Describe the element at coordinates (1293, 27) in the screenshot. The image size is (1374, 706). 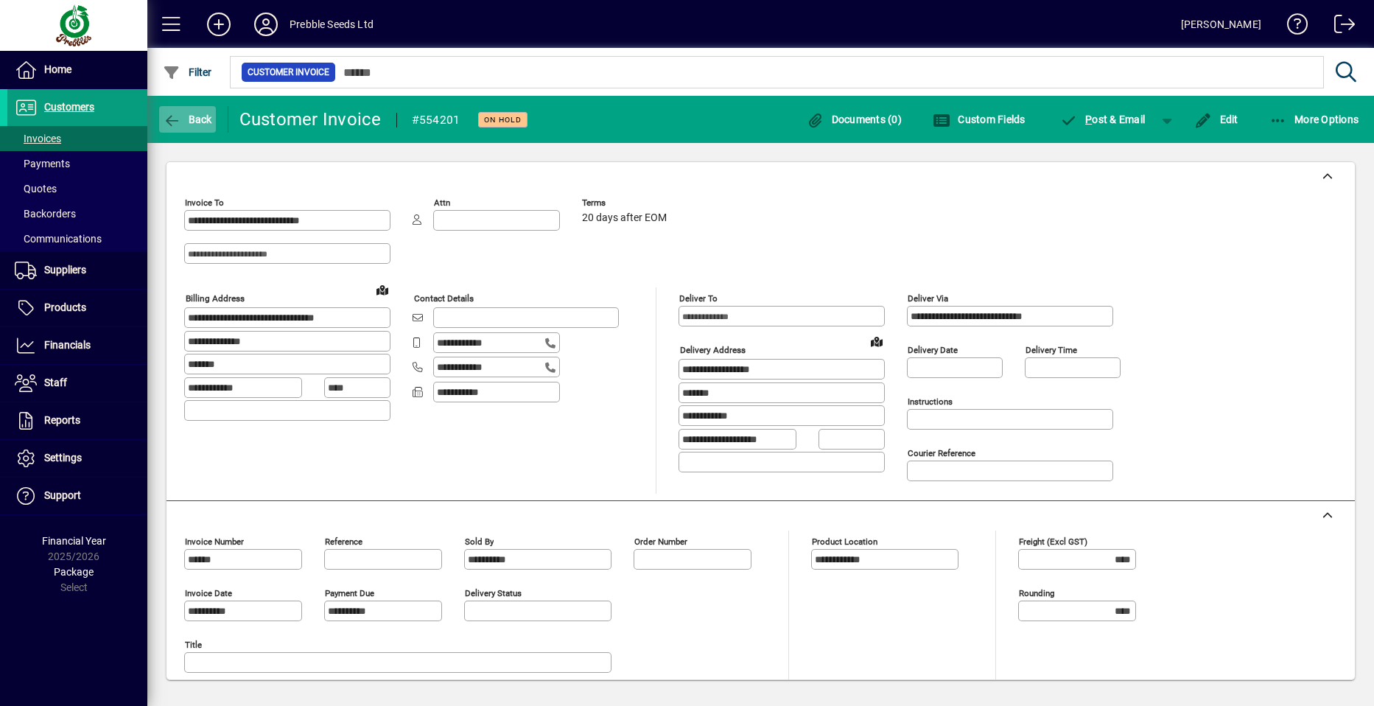
I see `a: Knowledge Base` at that location.